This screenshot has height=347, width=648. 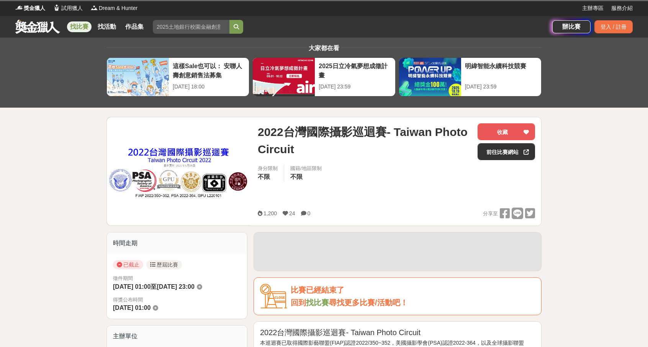 What do you see at coordinates (123, 278) in the screenshot?
I see `span: 徵件期間` at bounding box center [123, 278].